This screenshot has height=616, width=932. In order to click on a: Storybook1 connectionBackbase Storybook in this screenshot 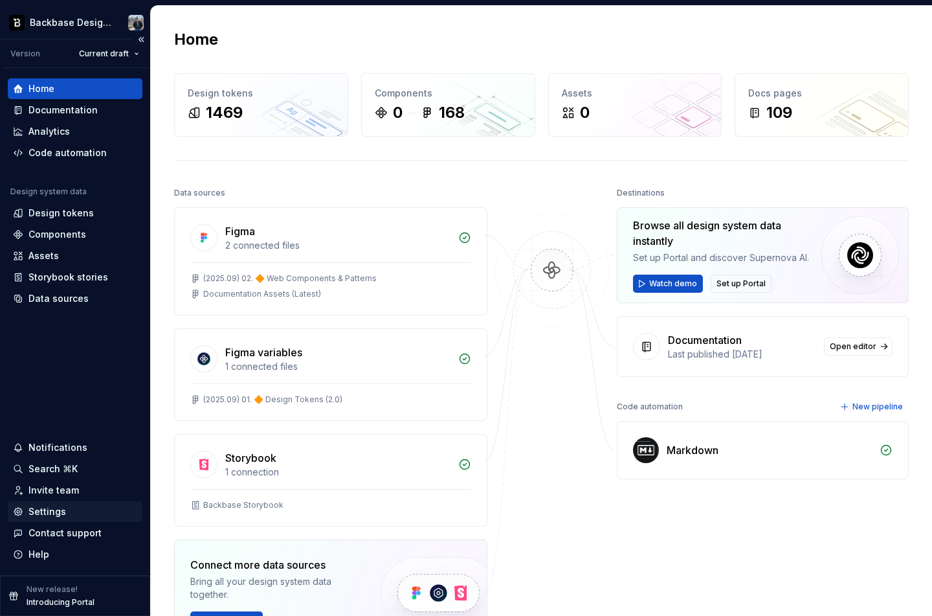, I will do `click(331, 480)`.